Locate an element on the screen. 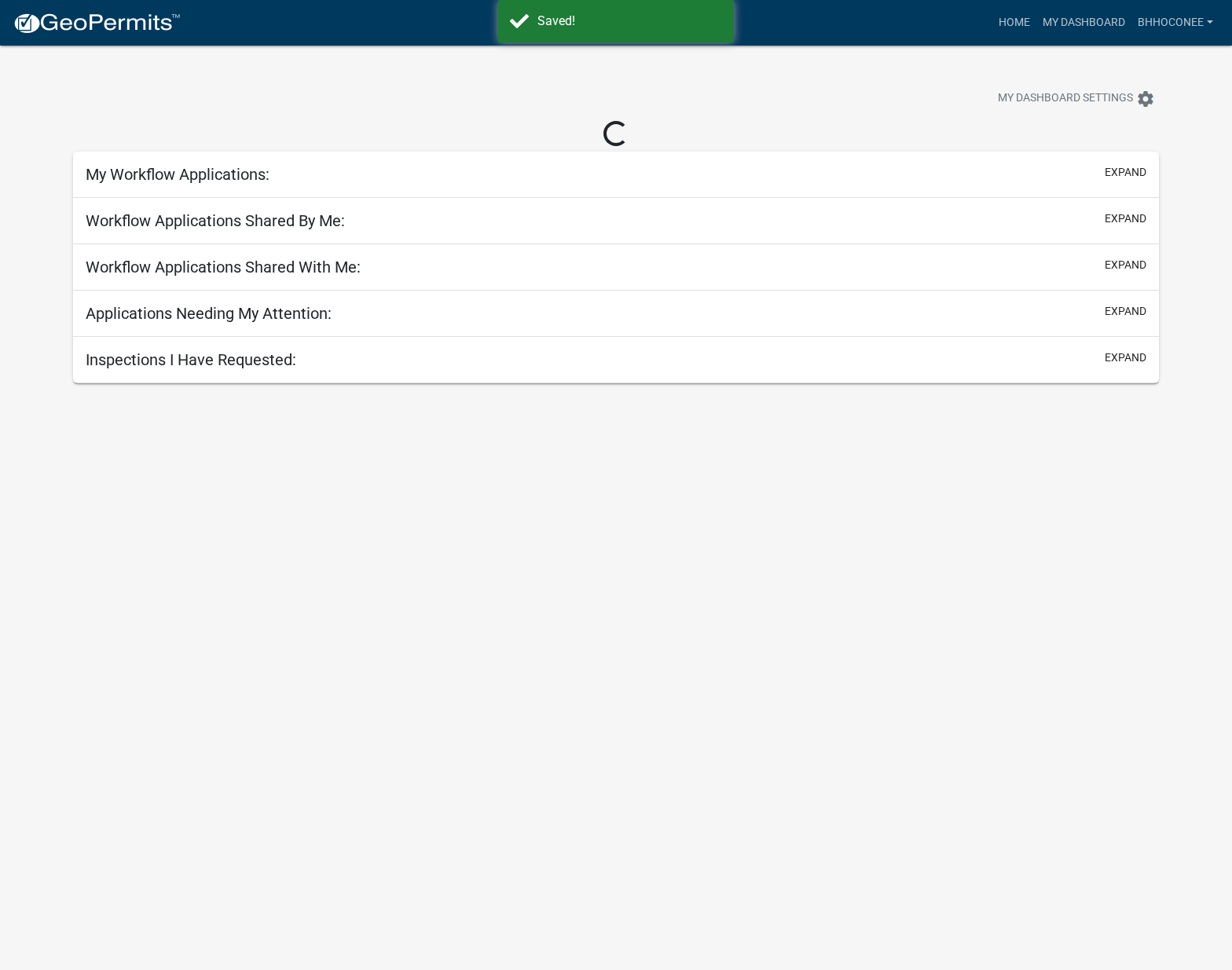  span: My Dashboard Settings is located at coordinates (1065, 99).